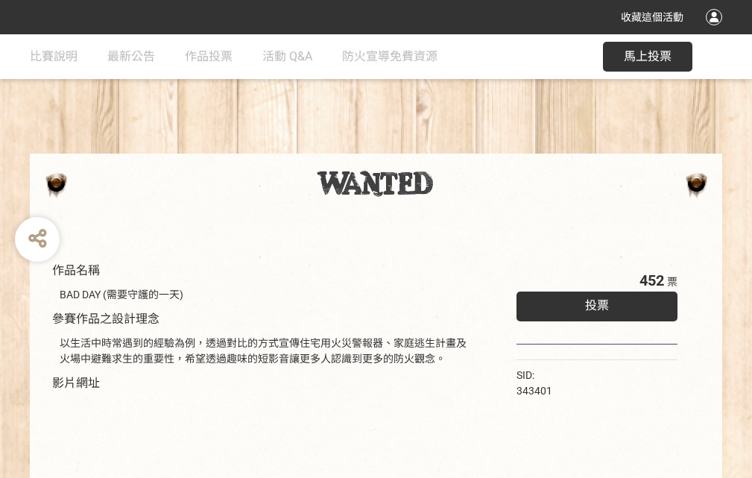 The width and height of the screenshot is (752, 478). Describe the element at coordinates (597, 305) in the screenshot. I see `span: 投票` at that location.